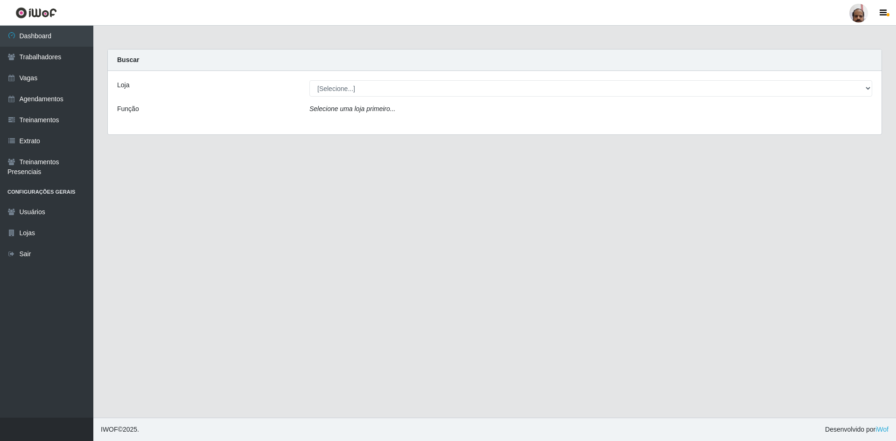 The width and height of the screenshot is (896, 441). What do you see at coordinates (882, 429) in the screenshot?
I see `a: iWof` at bounding box center [882, 429].